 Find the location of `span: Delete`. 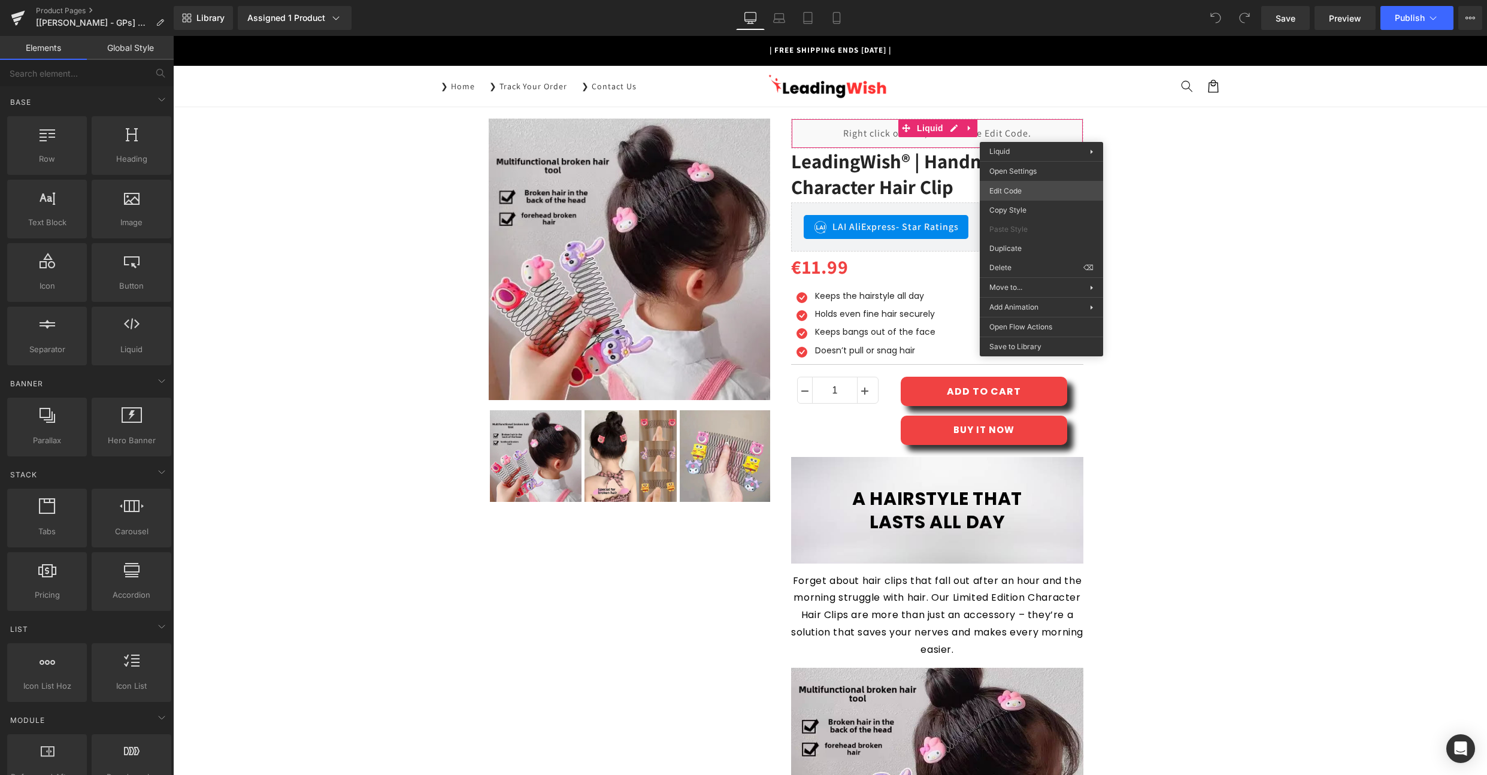

span: Delete is located at coordinates (1036, 268).